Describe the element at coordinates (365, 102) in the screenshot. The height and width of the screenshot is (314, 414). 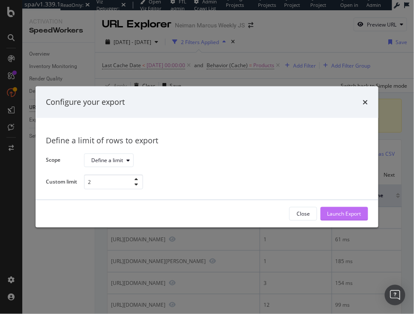
I see `div: times` at that location.